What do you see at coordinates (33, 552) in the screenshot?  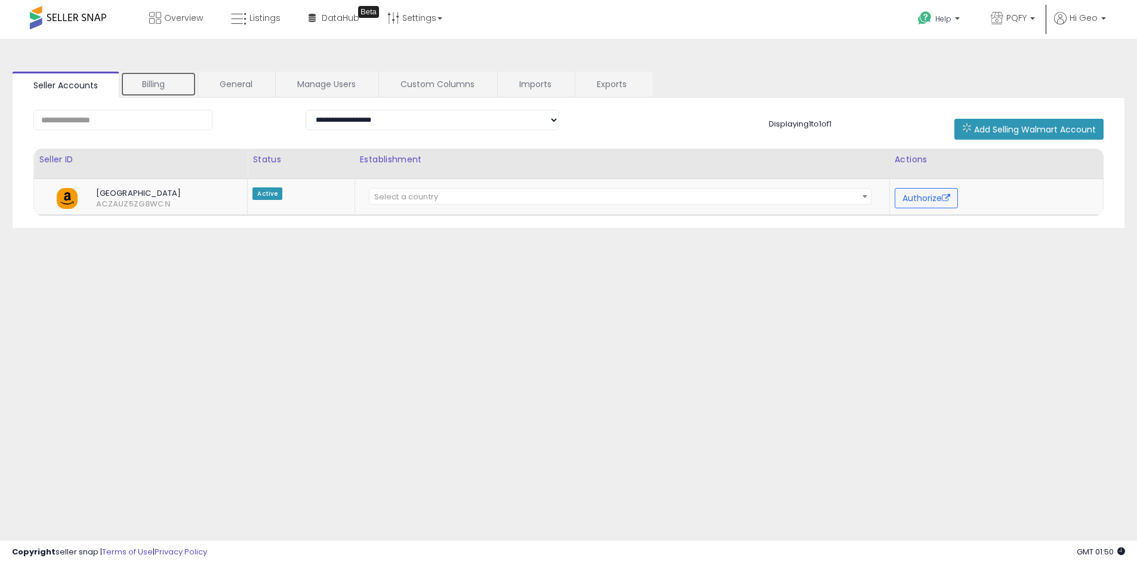 I see `strong: Copyright` at bounding box center [33, 552].